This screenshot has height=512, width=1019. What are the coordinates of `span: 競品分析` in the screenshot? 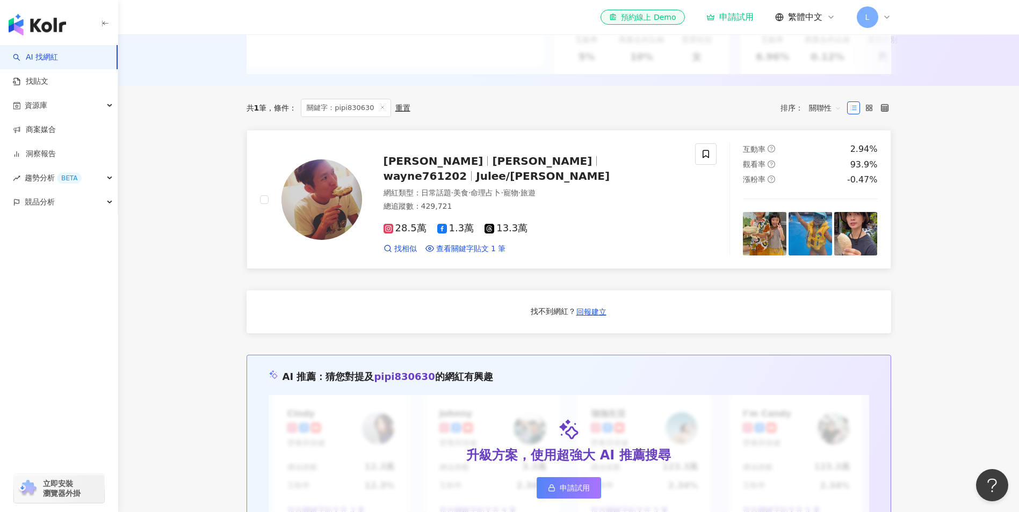 It's located at (40, 202).